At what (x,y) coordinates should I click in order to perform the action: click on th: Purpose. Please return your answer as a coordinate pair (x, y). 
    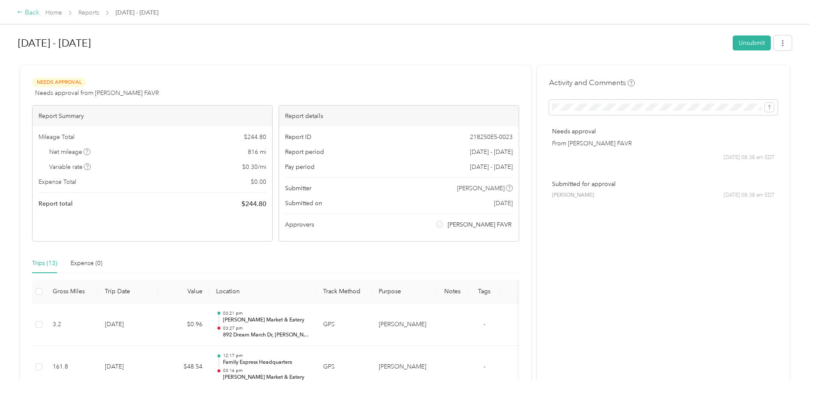
    Looking at the image, I should click on (404, 292).